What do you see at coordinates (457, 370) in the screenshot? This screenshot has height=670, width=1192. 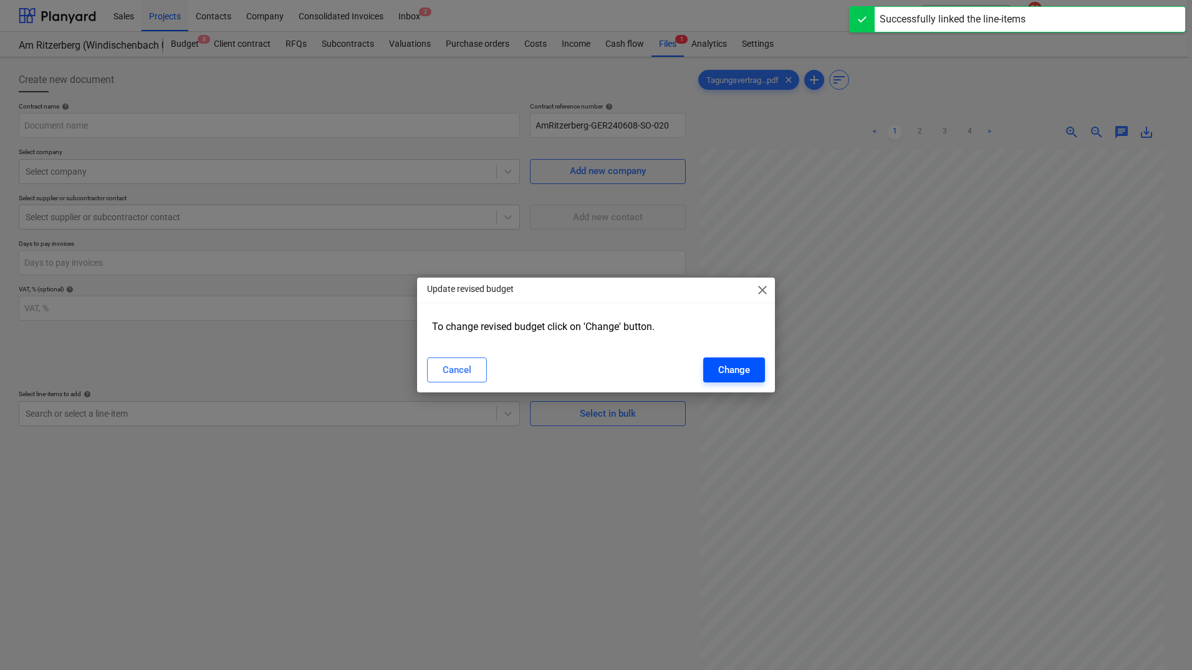 I see `button: Cancel` at bounding box center [457, 370].